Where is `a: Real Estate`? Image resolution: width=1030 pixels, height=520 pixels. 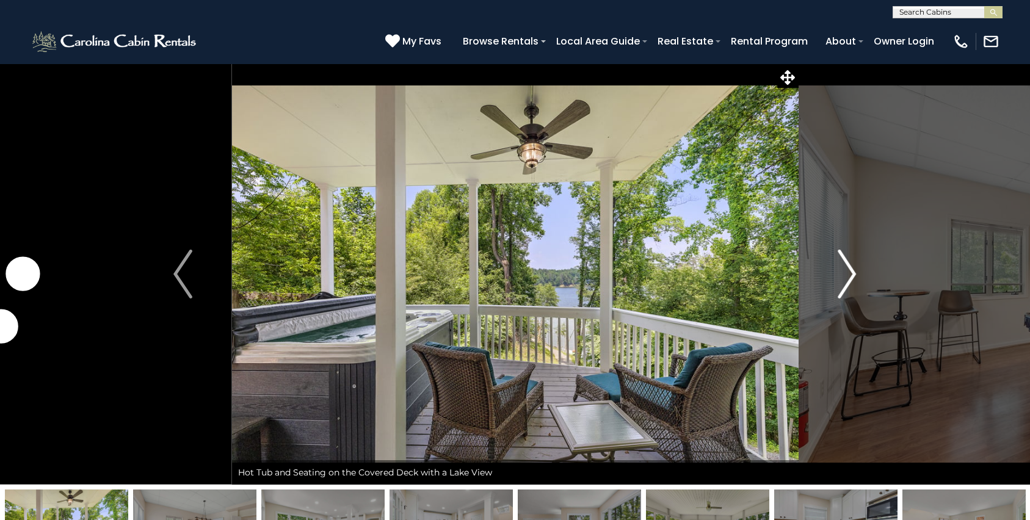 a: Real Estate is located at coordinates (685, 41).